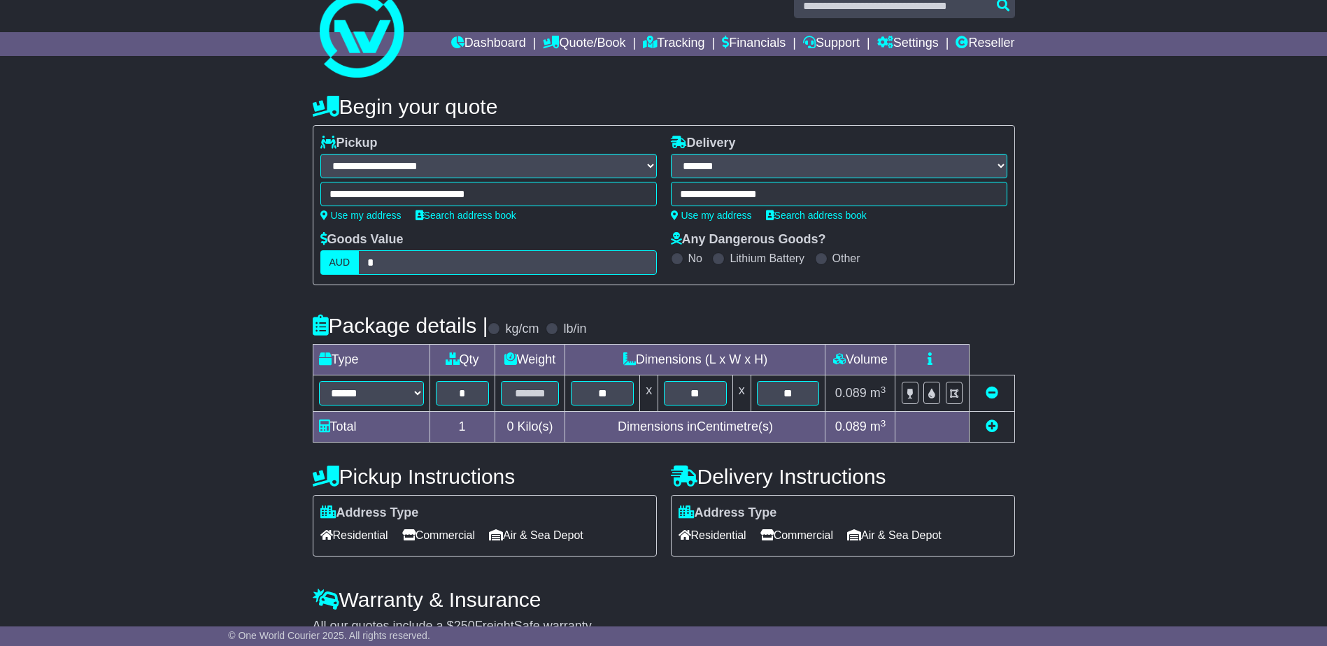 This screenshot has height=646, width=1327. I want to click on a: Reseller, so click(985, 44).